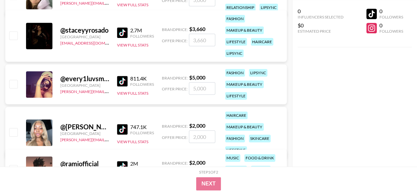 The height and width of the screenshot is (193, 417). Describe the element at coordinates (208, 184) in the screenshot. I see `button: Next` at that location.